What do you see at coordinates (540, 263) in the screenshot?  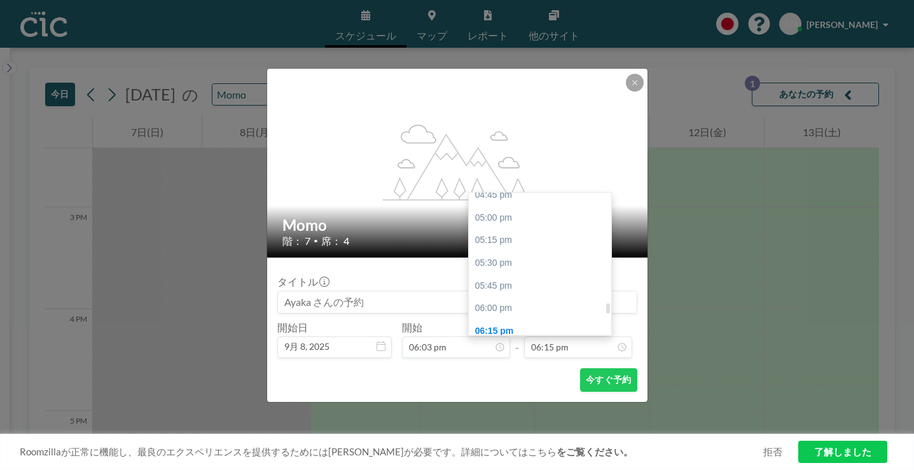 I see `div: 05:30 pm` at bounding box center [540, 263].